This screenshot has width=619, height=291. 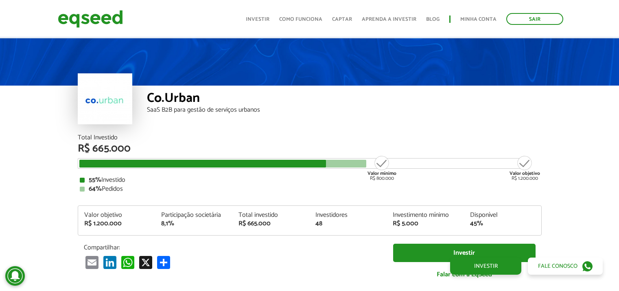 What do you see at coordinates (433, 19) in the screenshot?
I see `a: Blog` at bounding box center [433, 19].